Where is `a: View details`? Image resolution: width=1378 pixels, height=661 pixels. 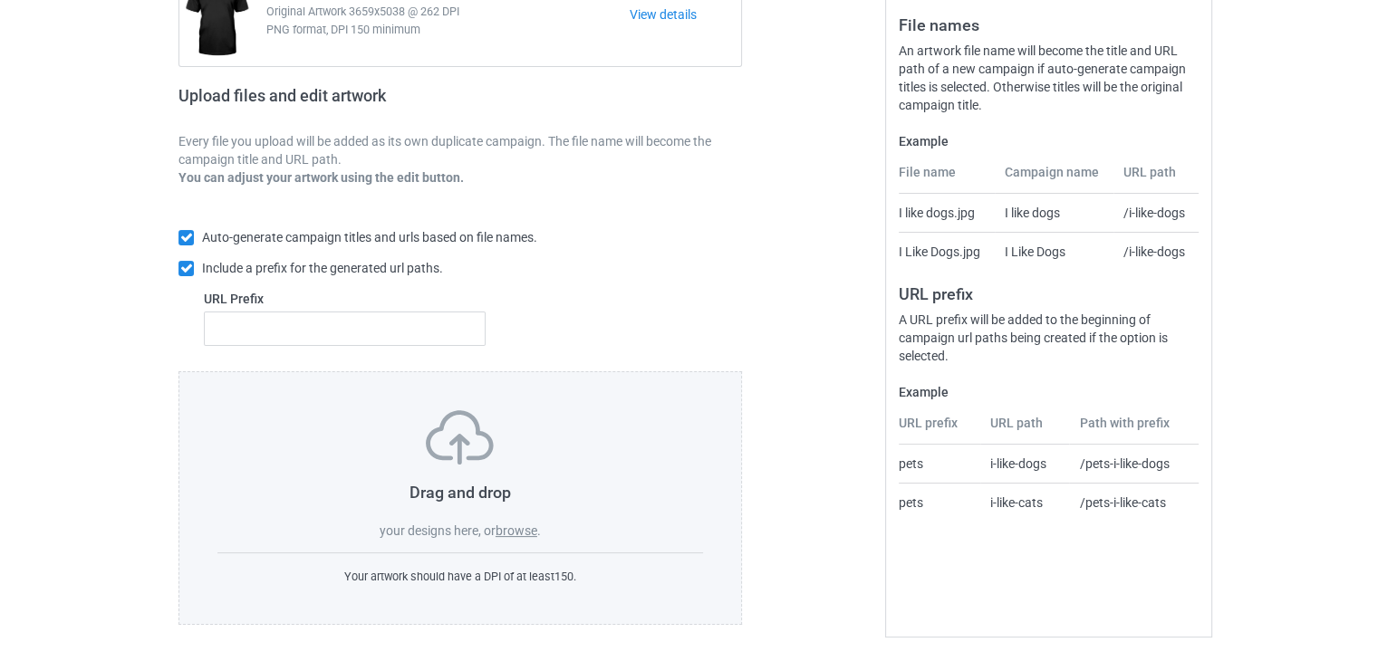
a: View details is located at coordinates (685, 14).